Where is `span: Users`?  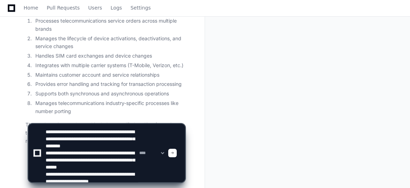 span: Users is located at coordinates (95, 8).